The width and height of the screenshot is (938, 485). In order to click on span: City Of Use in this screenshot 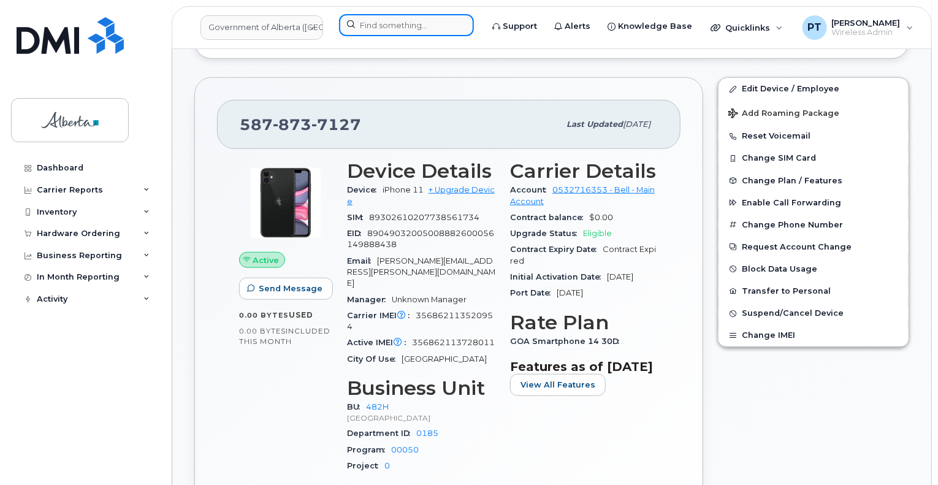, I will do `click(374, 358)`.